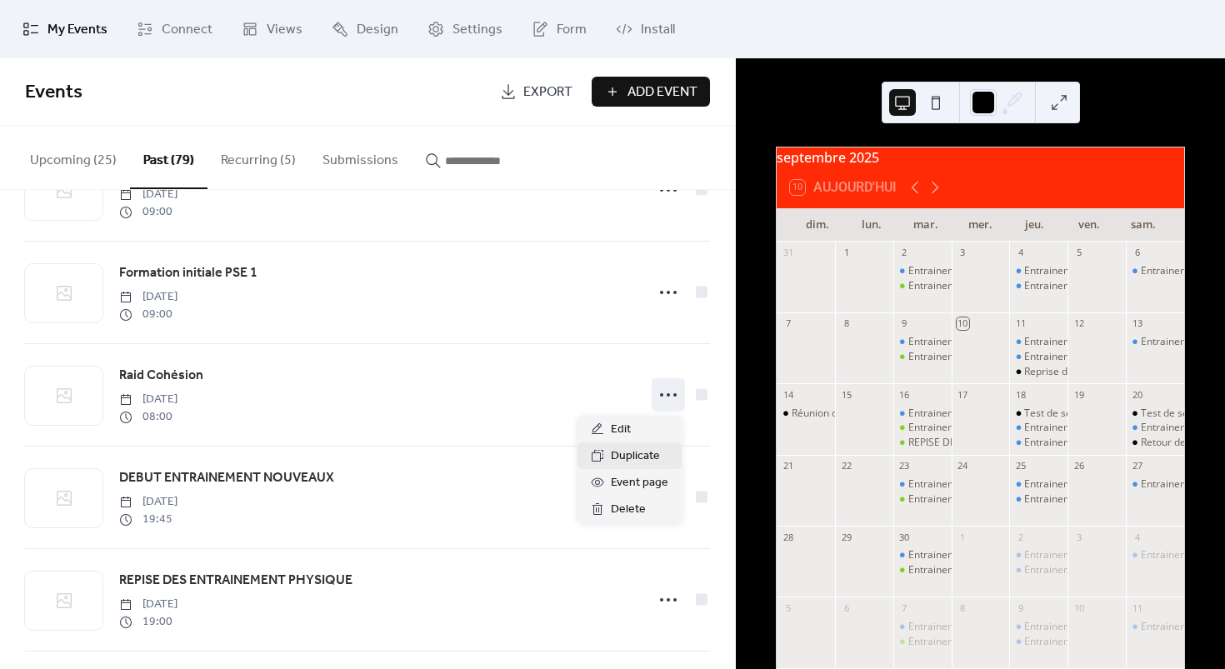 The height and width of the screenshot is (669, 1225). What do you see at coordinates (846, 394) in the screenshot?
I see `div: 15` at bounding box center [846, 394].